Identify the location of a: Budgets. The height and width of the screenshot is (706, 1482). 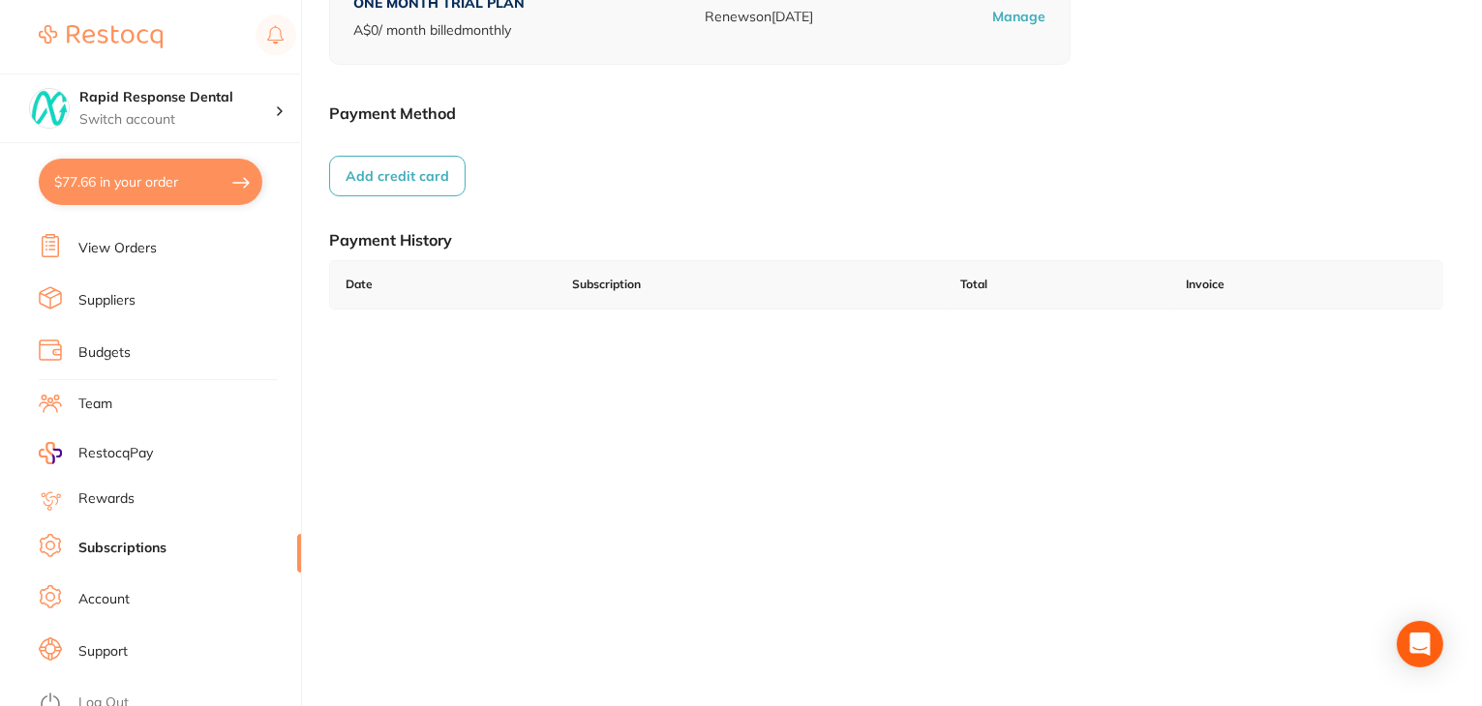
(105, 353).